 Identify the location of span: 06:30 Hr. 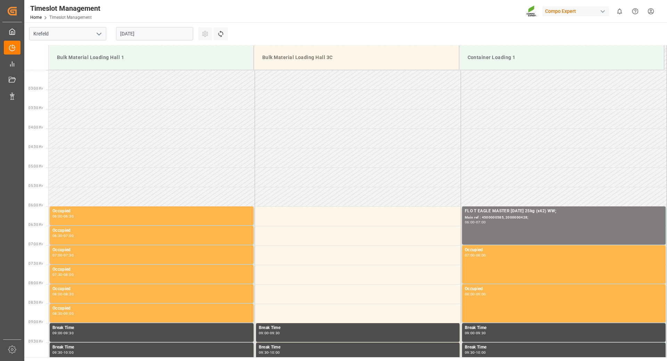
(35, 224).